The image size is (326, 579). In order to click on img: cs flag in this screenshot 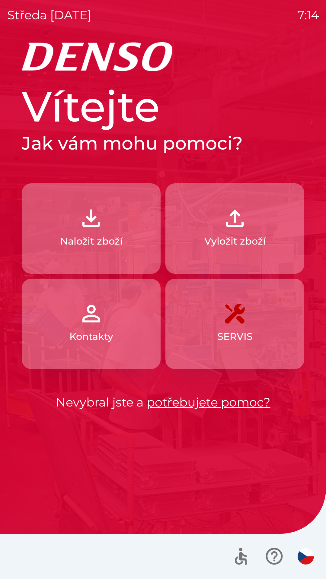, I will do `click(305, 556)`.